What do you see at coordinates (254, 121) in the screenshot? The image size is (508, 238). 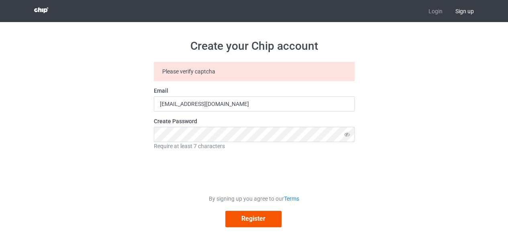 I see `label: Create Password` at bounding box center [254, 121].